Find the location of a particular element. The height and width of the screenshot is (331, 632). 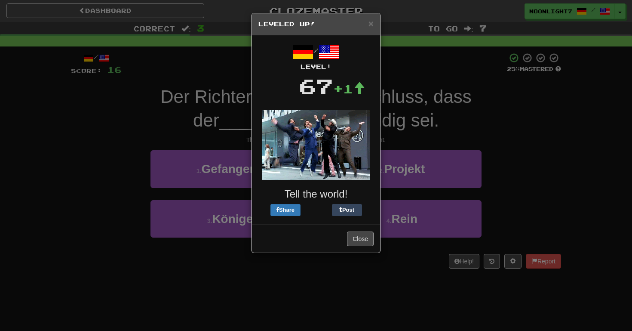

div: 67 is located at coordinates (316, 86).